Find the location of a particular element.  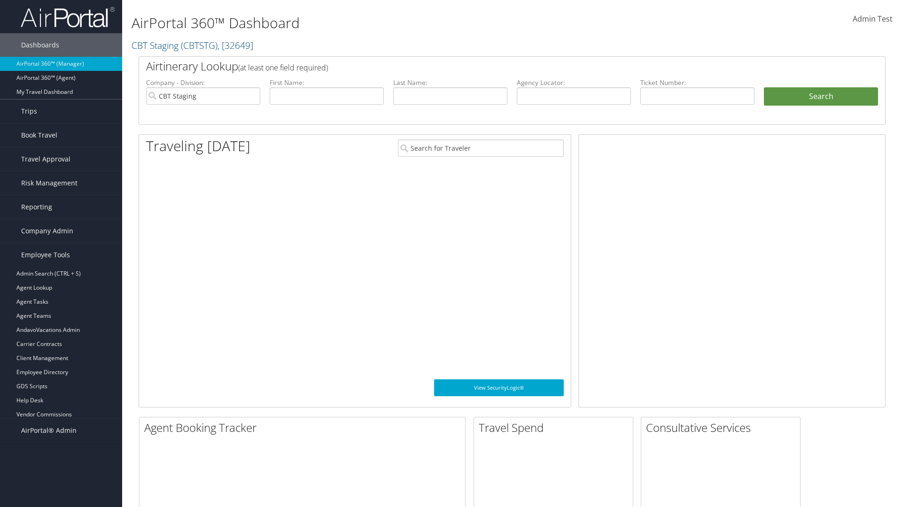

h2: Consultative Services is located at coordinates (723, 428).